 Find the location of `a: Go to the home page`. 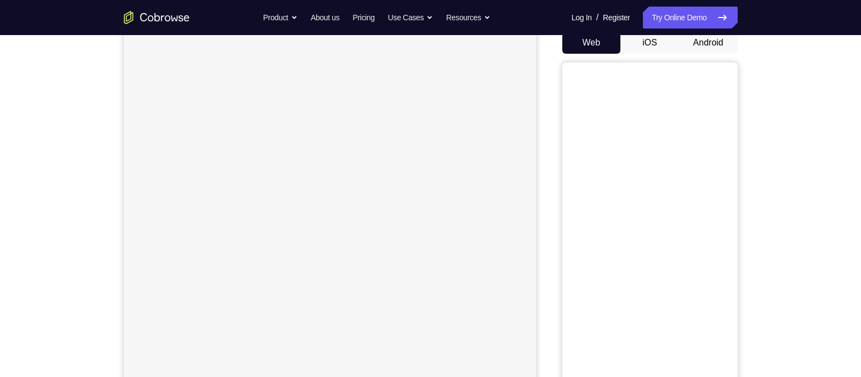

a: Go to the home page is located at coordinates (157, 18).